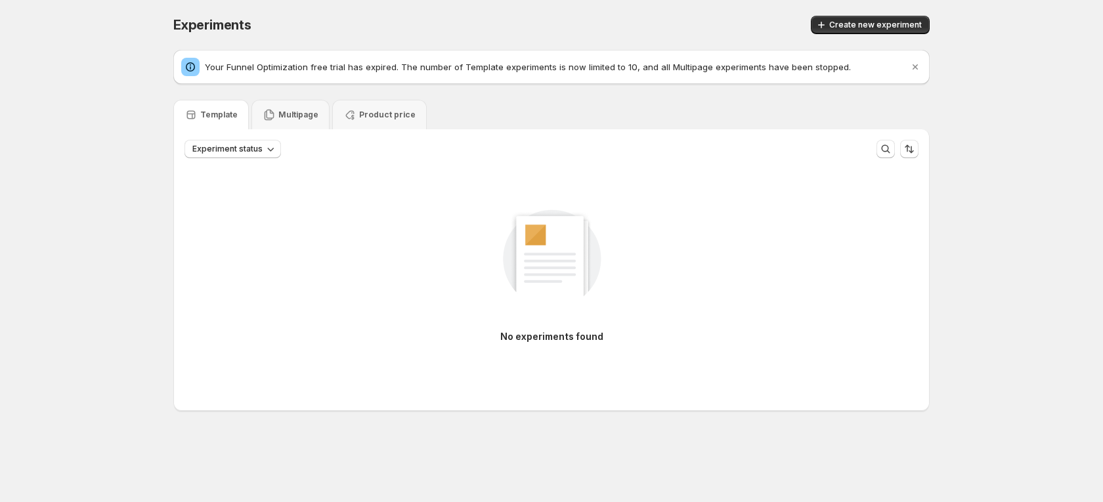  What do you see at coordinates (212, 25) in the screenshot?
I see `span: Experiments` at bounding box center [212, 25].